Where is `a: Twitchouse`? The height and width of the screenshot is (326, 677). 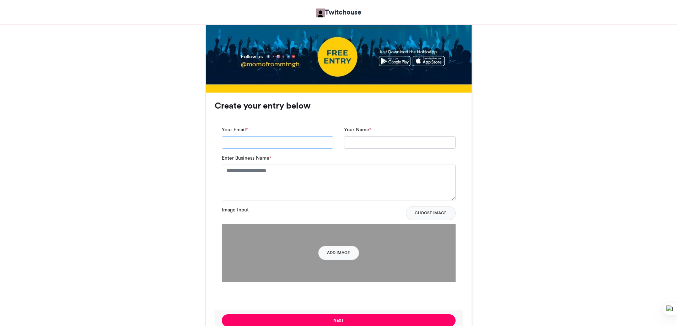 a: Twitchouse is located at coordinates (339, 12).